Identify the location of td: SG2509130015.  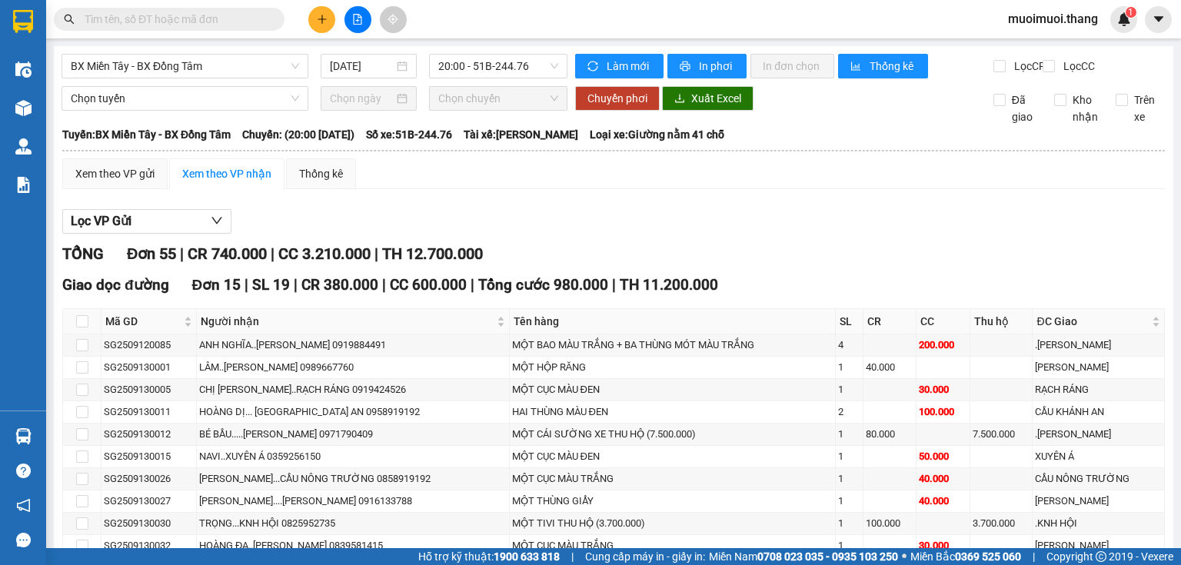
(149, 457).